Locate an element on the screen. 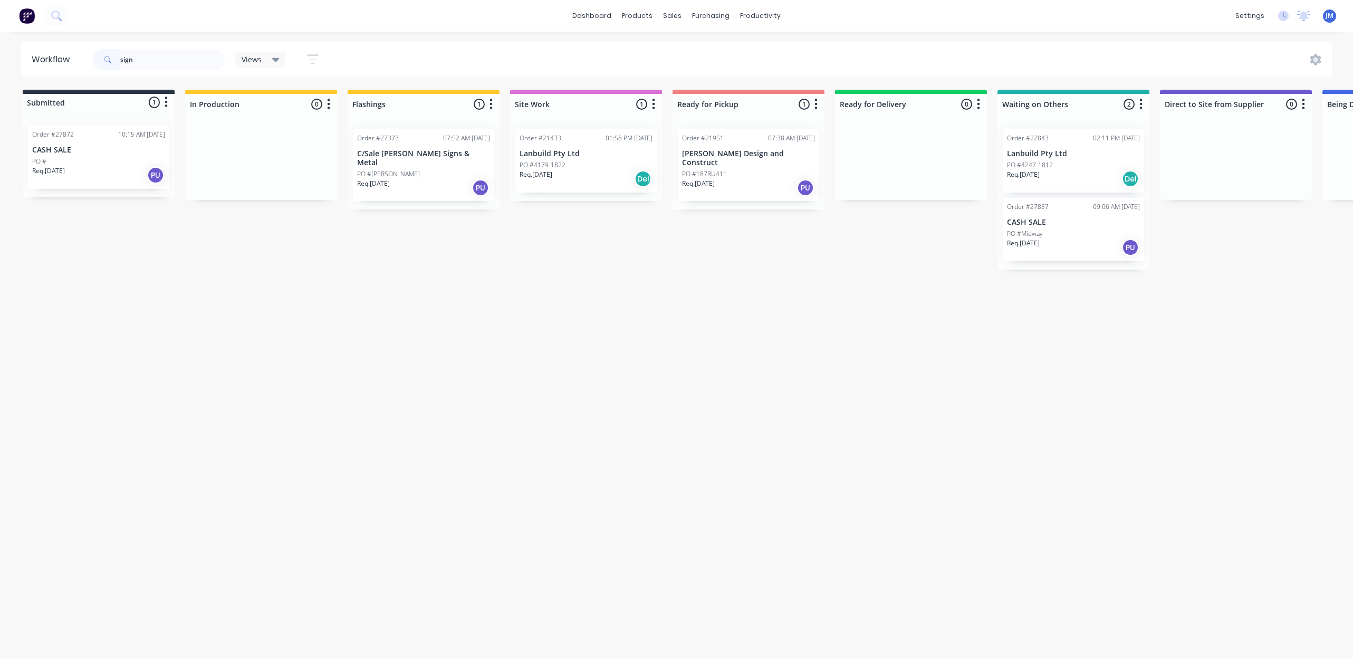 The image size is (1353, 659). div: Order #27373 is located at coordinates (378, 138).